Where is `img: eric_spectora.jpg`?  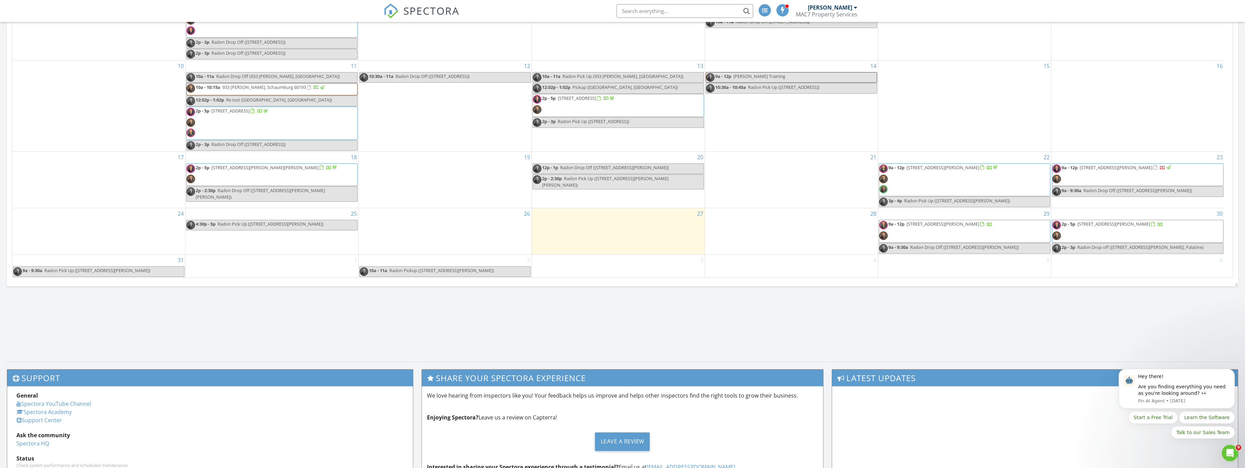
img: eric_spectora.jpg is located at coordinates (883, 189).